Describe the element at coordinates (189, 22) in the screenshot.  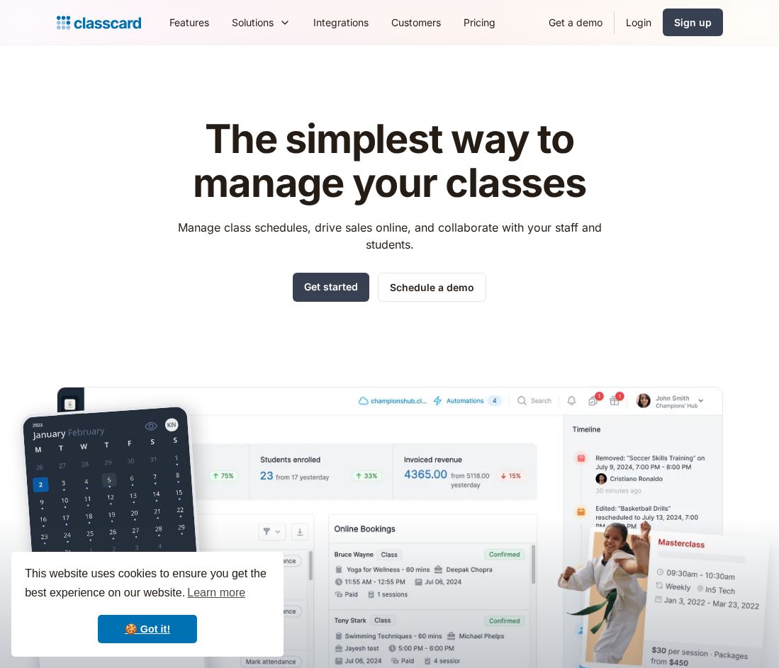
I see `a: Features` at that location.